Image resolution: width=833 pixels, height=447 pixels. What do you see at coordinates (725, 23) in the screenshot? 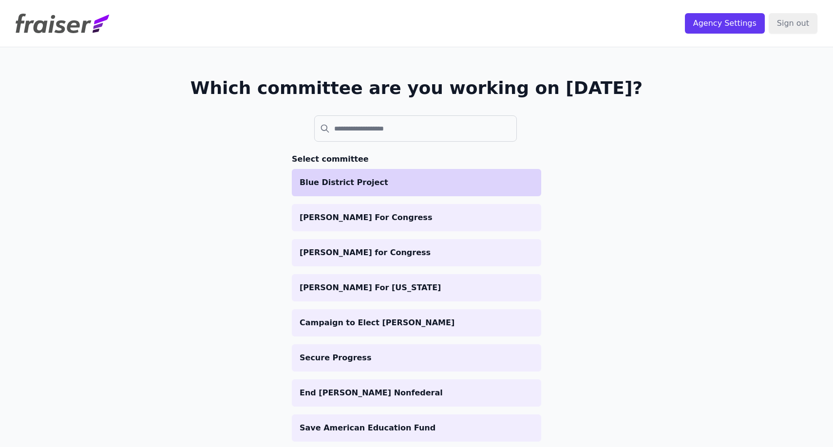
I see `input: Agency Settings` at bounding box center [725, 23].